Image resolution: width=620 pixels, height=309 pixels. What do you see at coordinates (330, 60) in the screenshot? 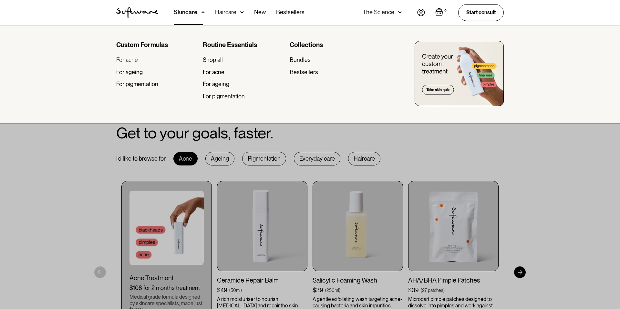
I see `a: Bundles` at bounding box center [330, 60].